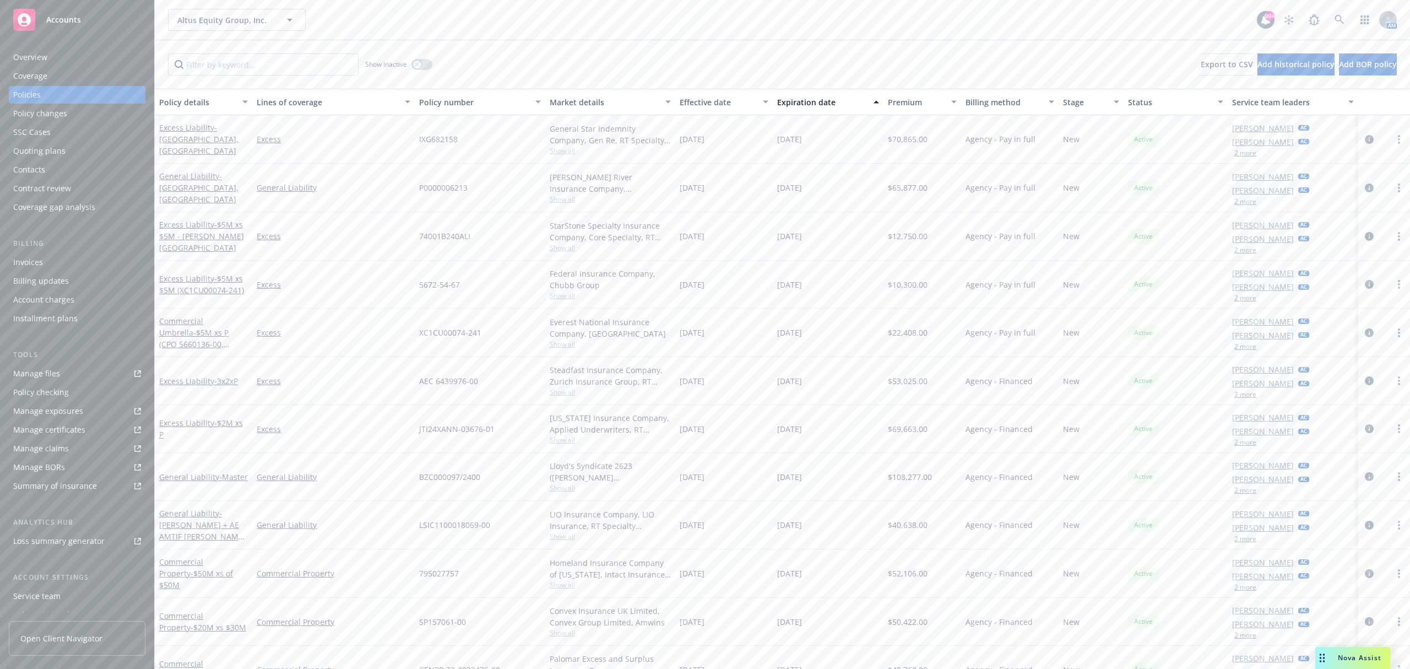  I want to click on button: Expiration date, so click(828, 102).